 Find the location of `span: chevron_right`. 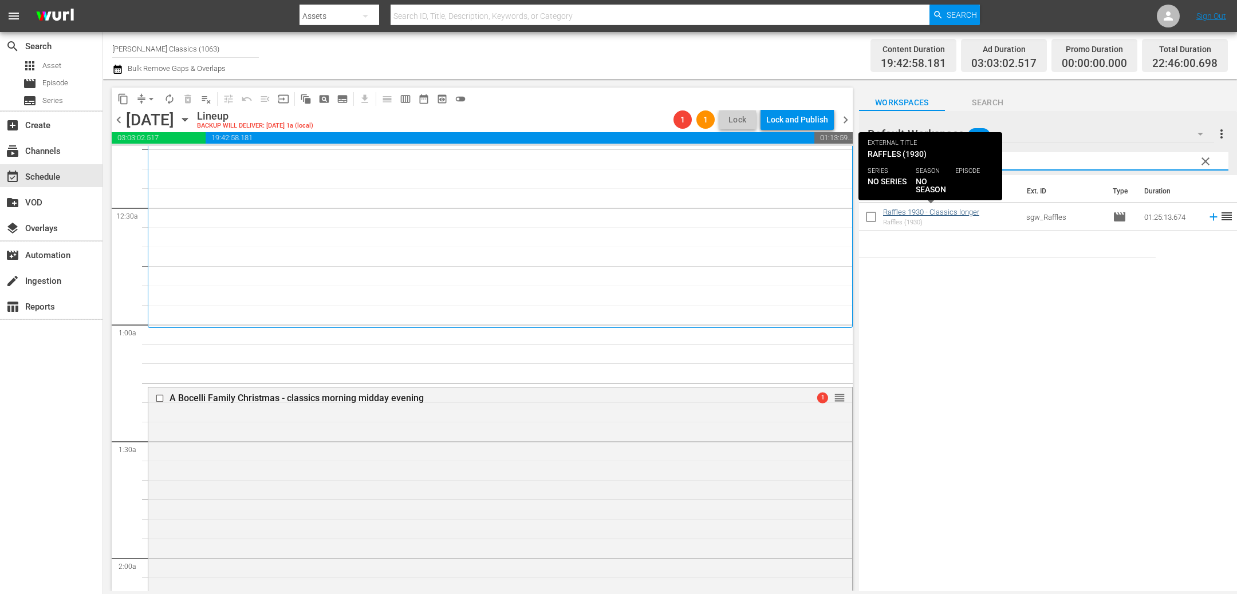

span: chevron_right is located at coordinates (845, 120).